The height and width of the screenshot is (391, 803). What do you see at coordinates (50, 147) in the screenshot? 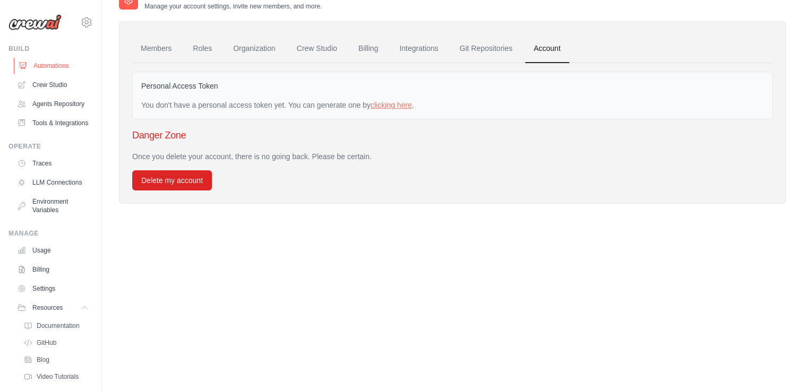
I see `div: Operate` at bounding box center [50, 147].